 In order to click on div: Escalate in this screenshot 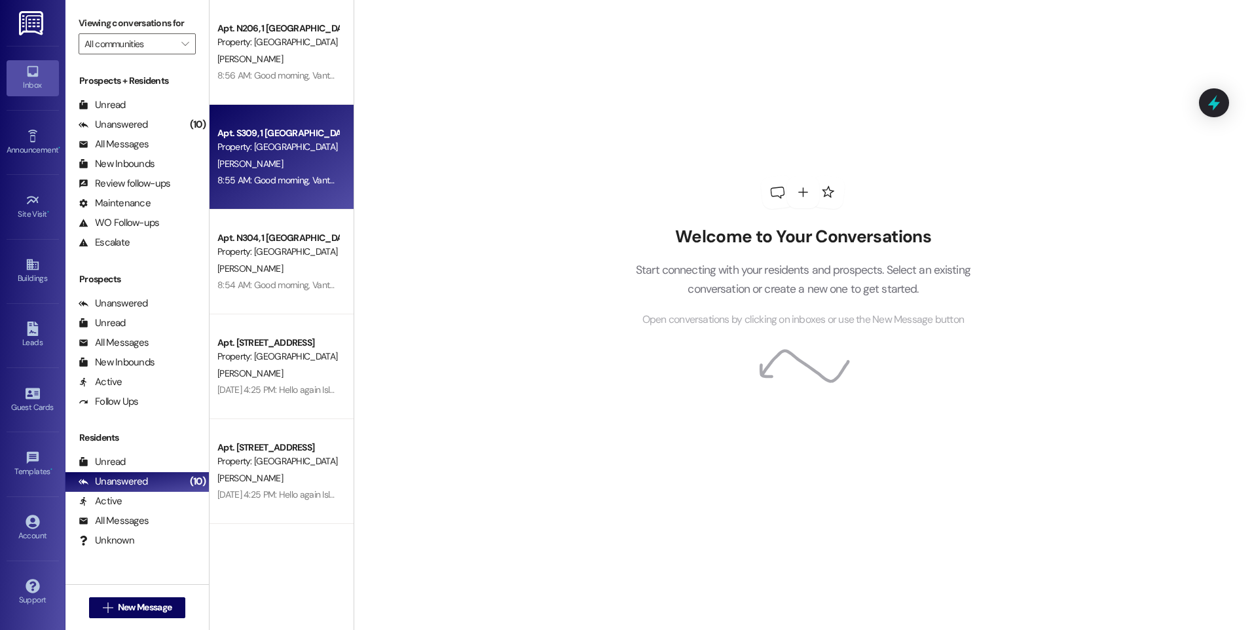, I will do `click(104, 242)`.